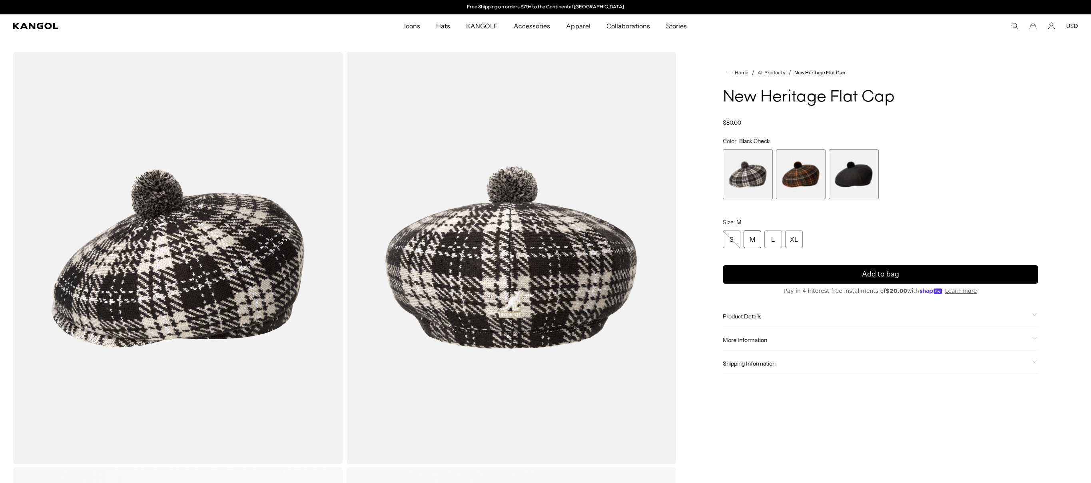  What do you see at coordinates (875, 340) in the screenshot?
I see `span: More Information` at bounding box center [875, 340].